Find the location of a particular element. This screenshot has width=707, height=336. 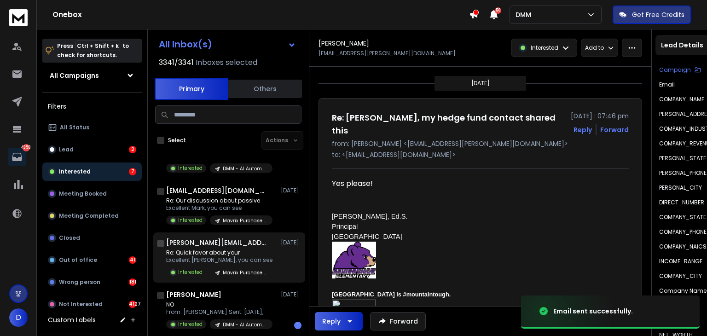

p: Company Name is located at coordinates (682, 291).